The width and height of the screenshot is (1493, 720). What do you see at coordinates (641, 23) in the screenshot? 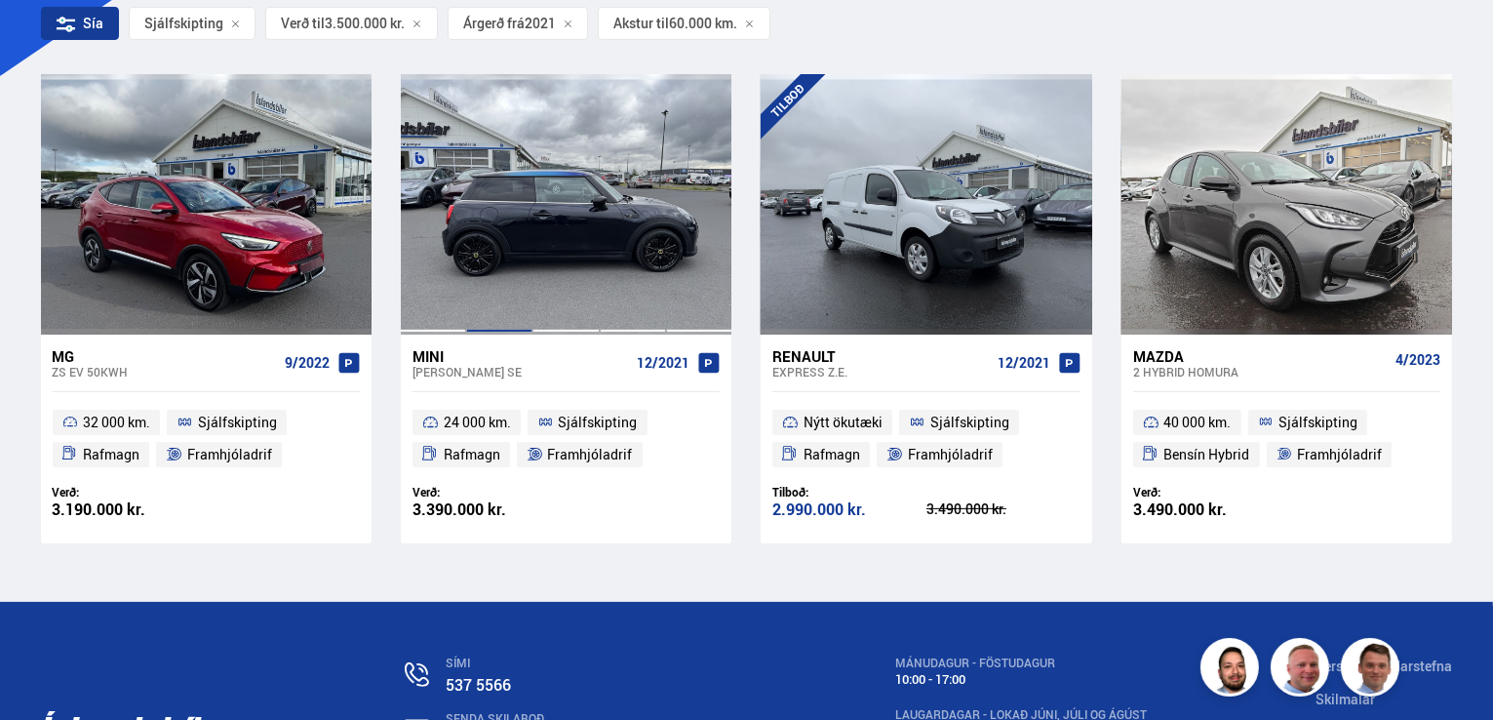
I see `span: Akstur til` at bounding box center [641, 23].